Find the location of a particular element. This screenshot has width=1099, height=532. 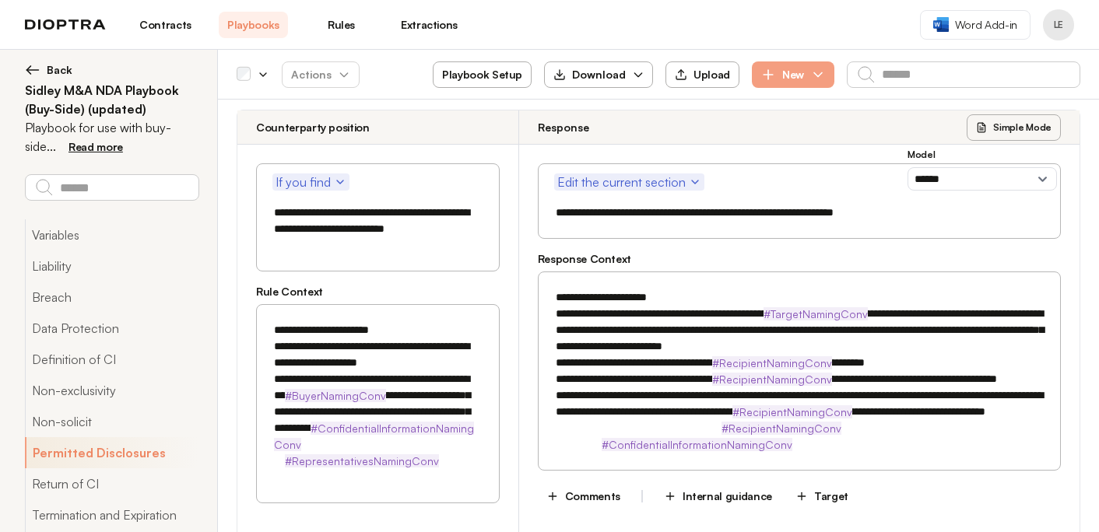

span: Read more is located at coordinates (96, 146).